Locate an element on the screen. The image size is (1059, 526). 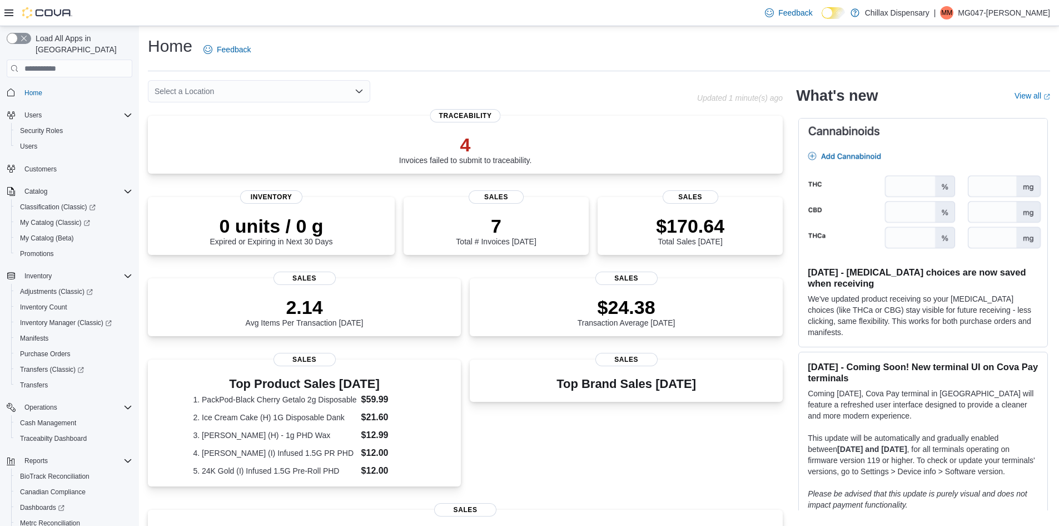
button: My Catalog (Beta) is located at coordinates (74, 238).